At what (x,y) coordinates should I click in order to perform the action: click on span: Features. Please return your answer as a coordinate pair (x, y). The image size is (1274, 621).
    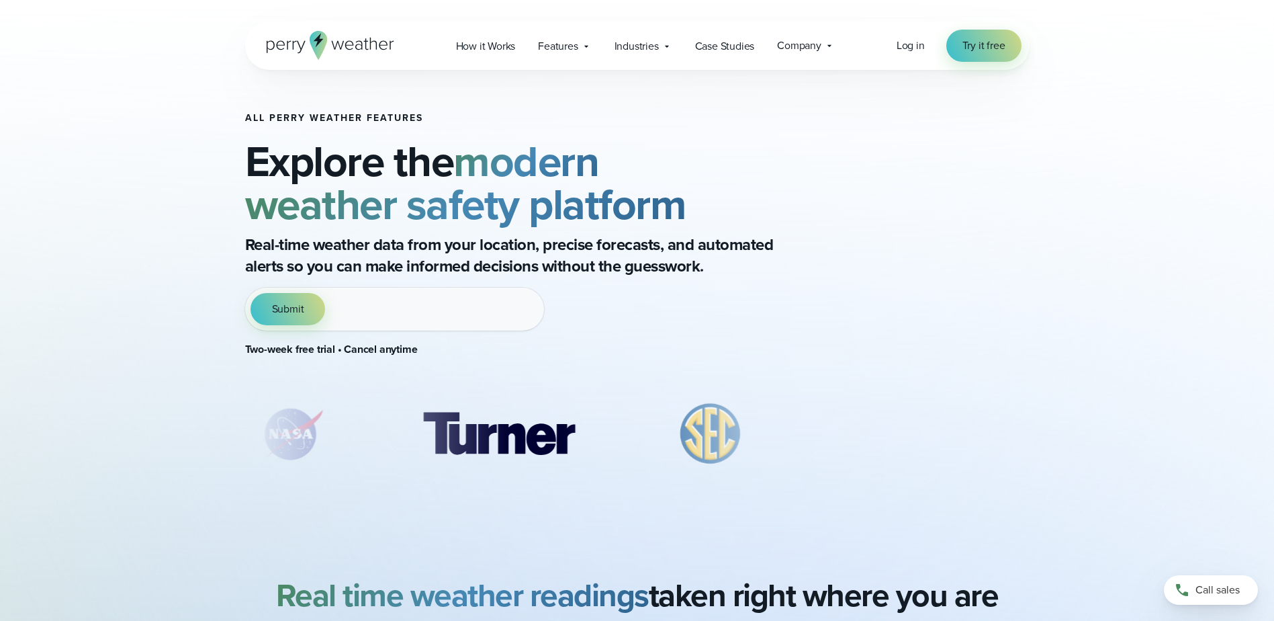
    Looking at the image, I should click on (558, 46).